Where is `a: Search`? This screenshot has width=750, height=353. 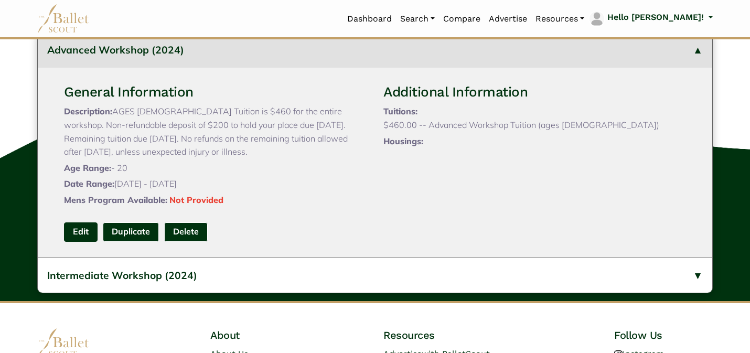
a: Search is located at coordinates (418, 19).